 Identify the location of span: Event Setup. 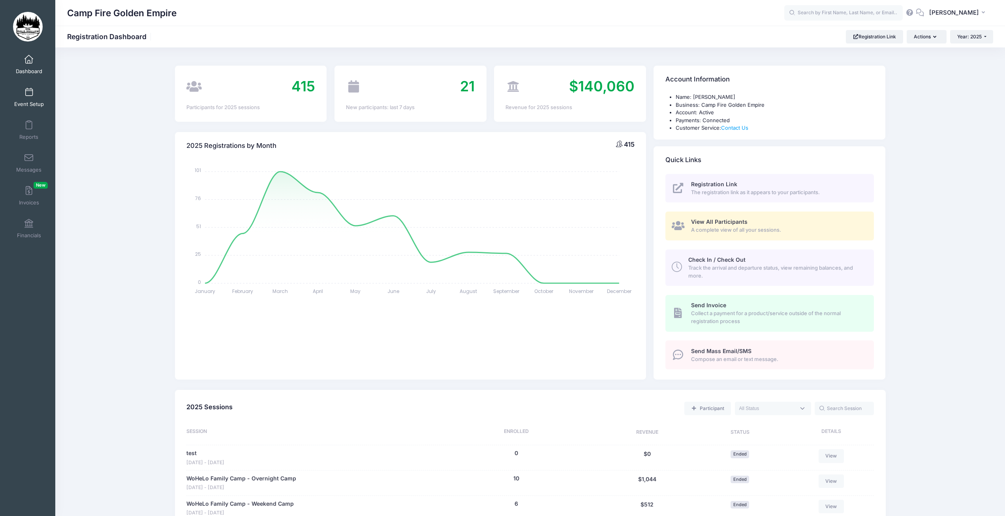
(29, 104).